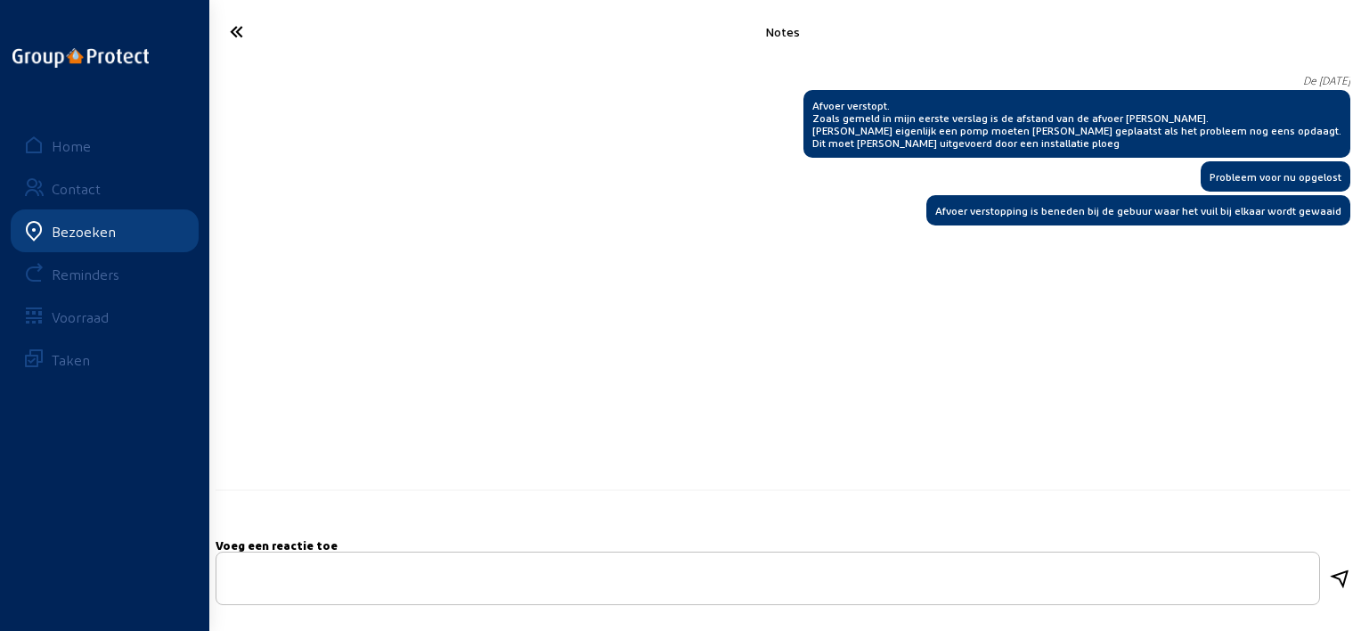  I want to click on a: Contact, so click(104, 188).